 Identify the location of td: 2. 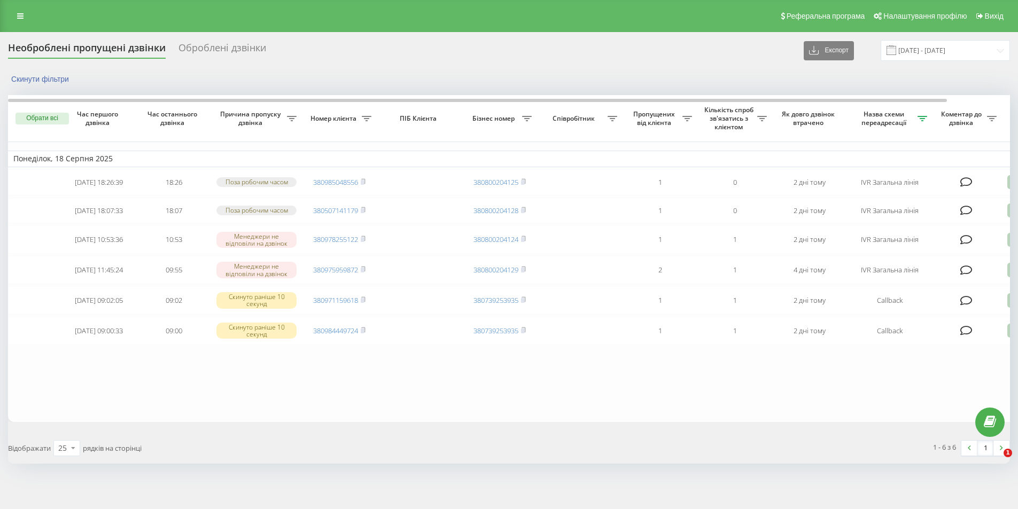
(660, 270).